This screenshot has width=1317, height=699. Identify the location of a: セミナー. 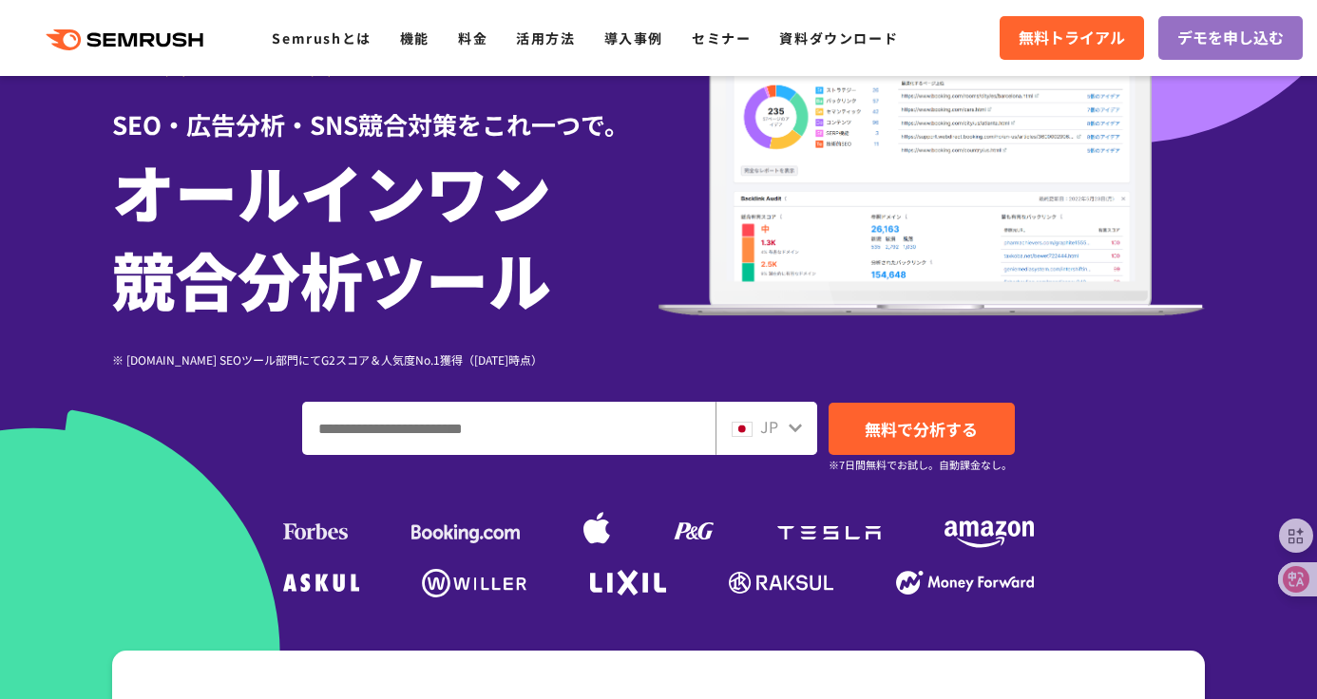
(721, 38).